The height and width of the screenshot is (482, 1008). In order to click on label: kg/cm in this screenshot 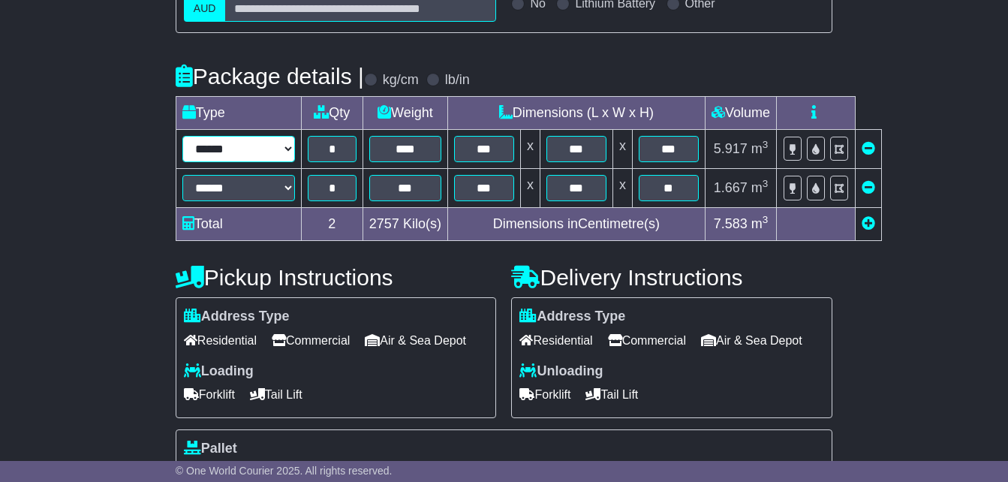, I will do `click(401, 80)`.